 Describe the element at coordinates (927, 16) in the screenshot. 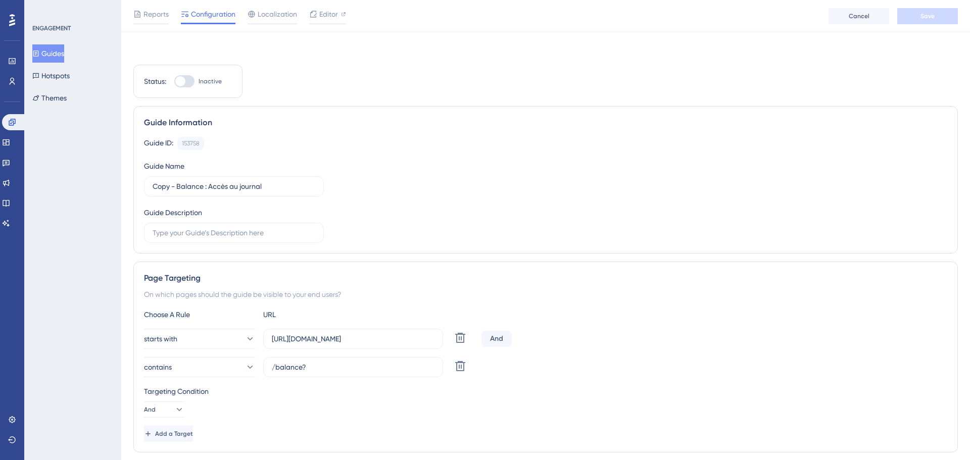

I see `span: Save` at that location.